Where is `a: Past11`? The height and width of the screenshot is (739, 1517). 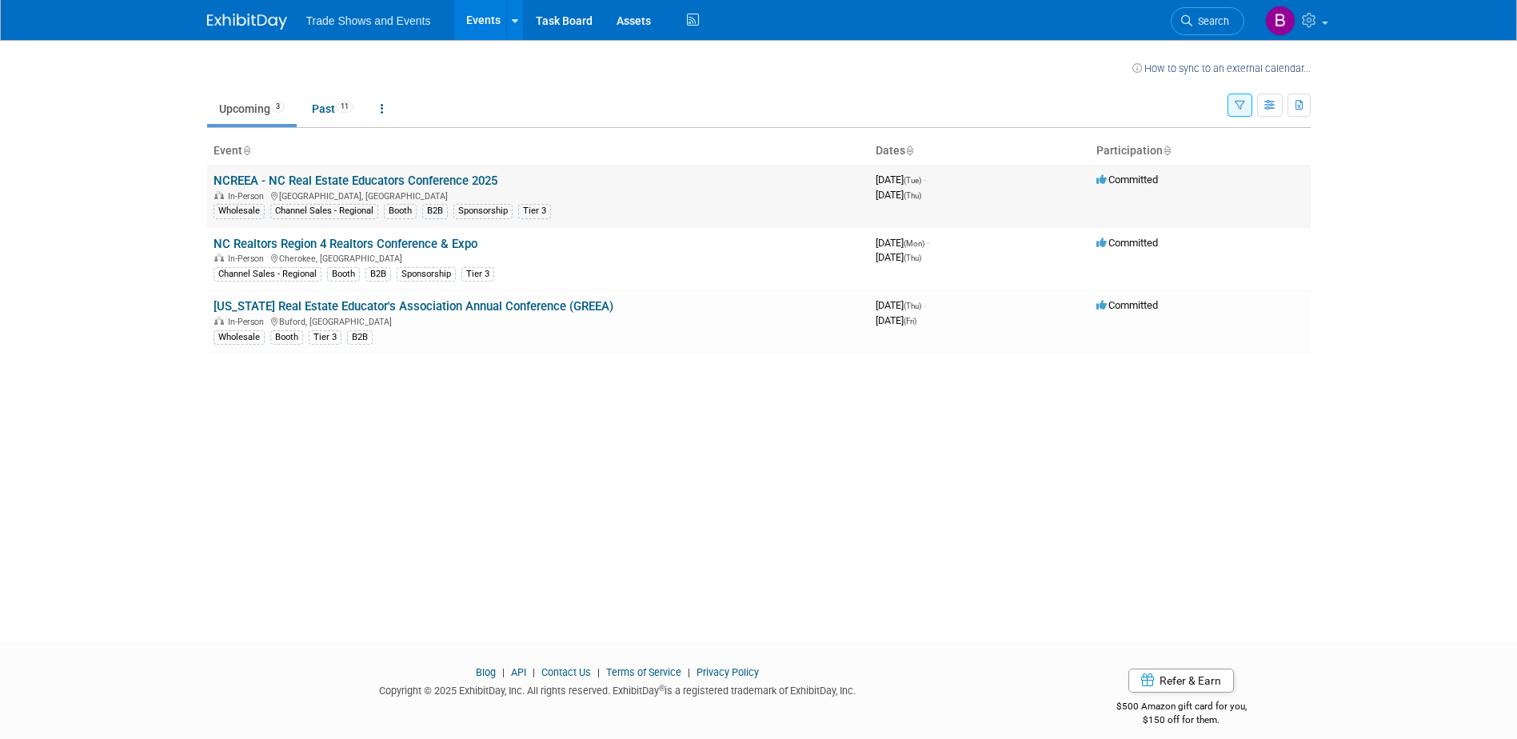 a: Past11 is located at coordinates (333, 109).